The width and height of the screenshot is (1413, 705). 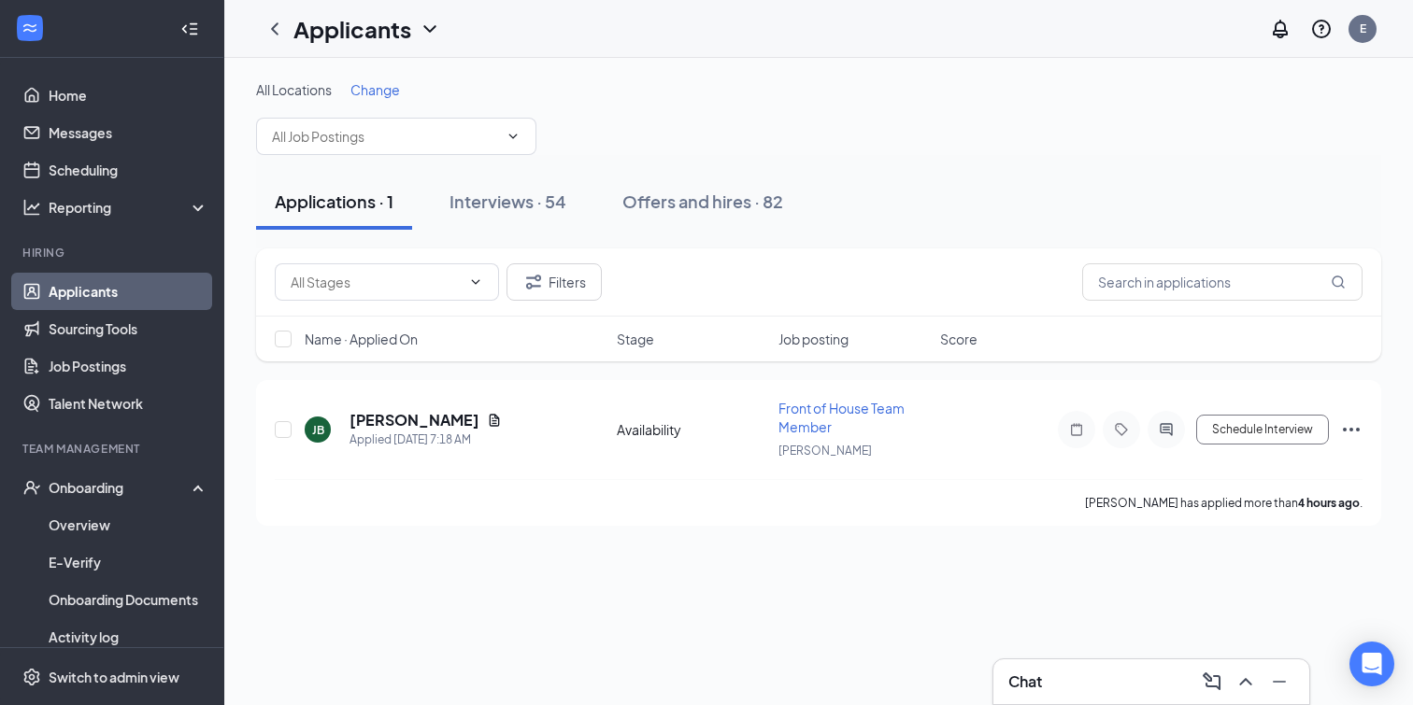 What do you see at coordinates (385, 136) in the screenshot?
I see `input: All Job Postings` at bounding box center [385, 136].